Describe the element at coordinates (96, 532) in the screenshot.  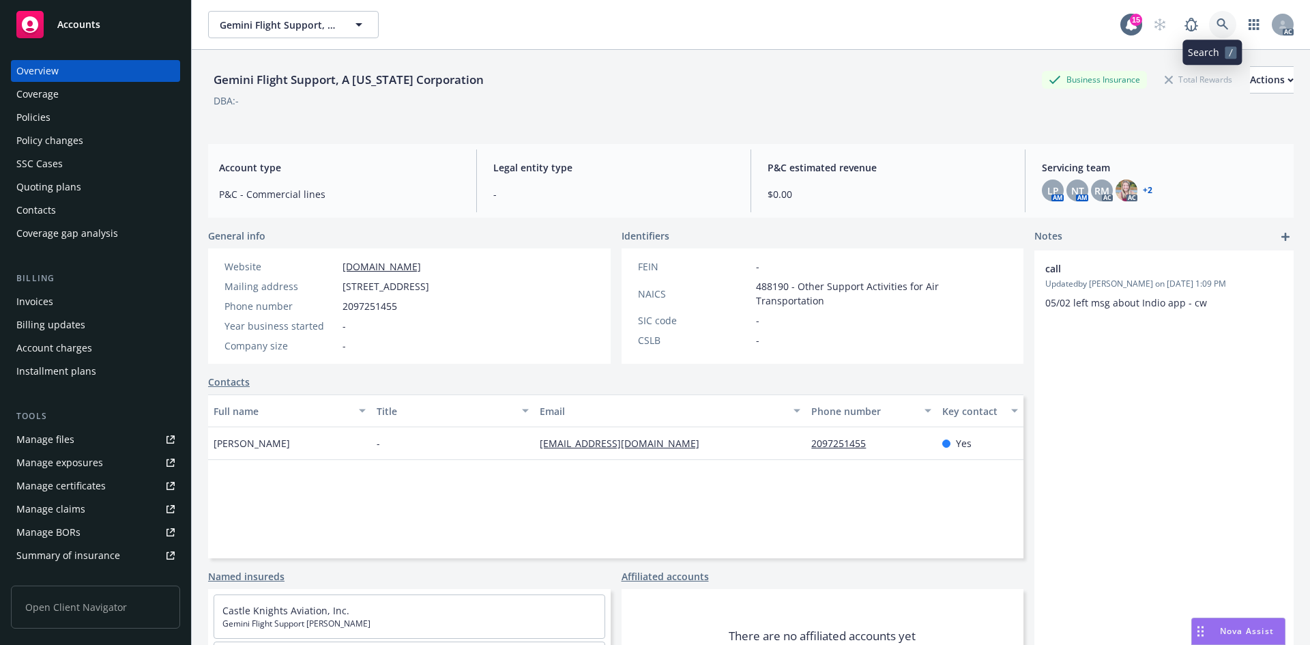
I see `a: Manage BORs` at that location.